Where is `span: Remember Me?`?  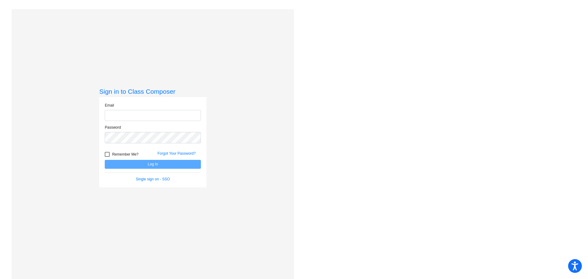 span: Remember Me? is located at coordinates (125, 154).